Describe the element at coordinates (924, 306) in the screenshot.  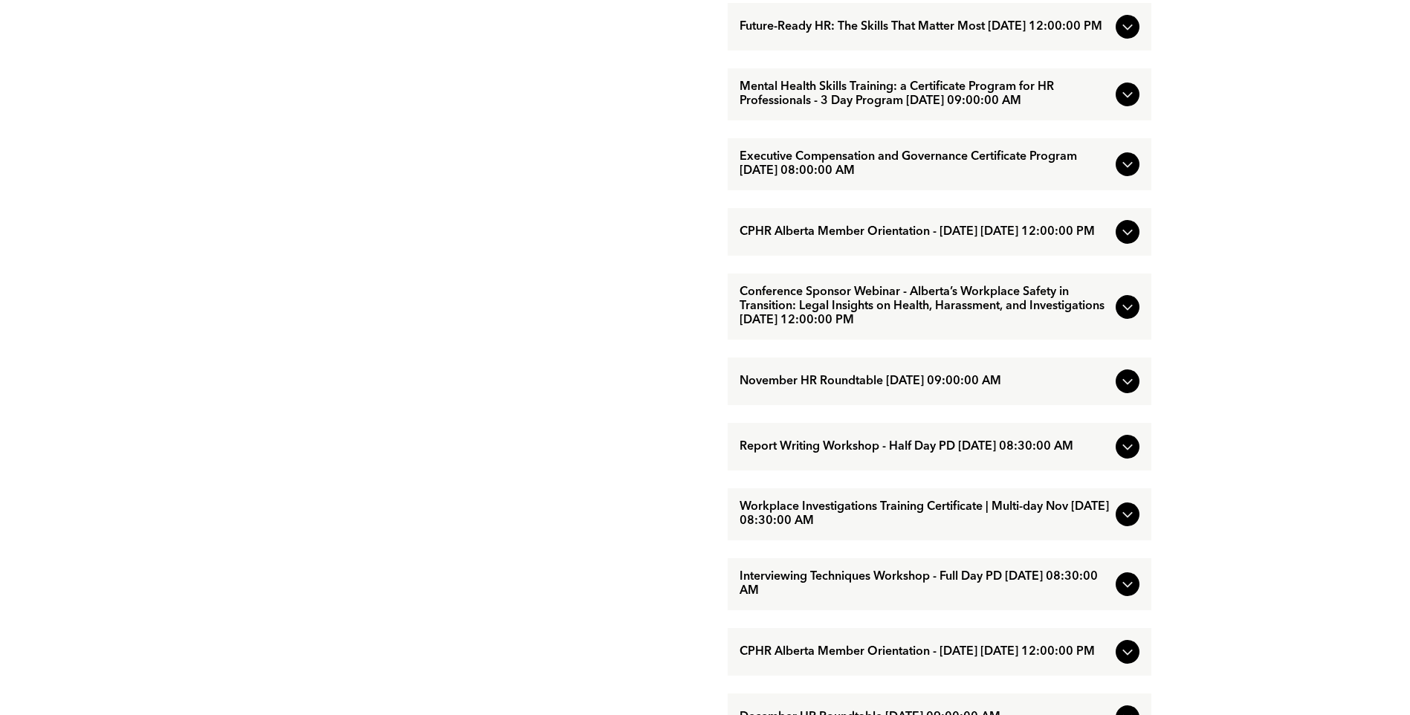
I see `span: Conference Sponsor Webinar - Alberta’s Workplace Safety in Transition: Legal Insights on Health, ...` at that location.